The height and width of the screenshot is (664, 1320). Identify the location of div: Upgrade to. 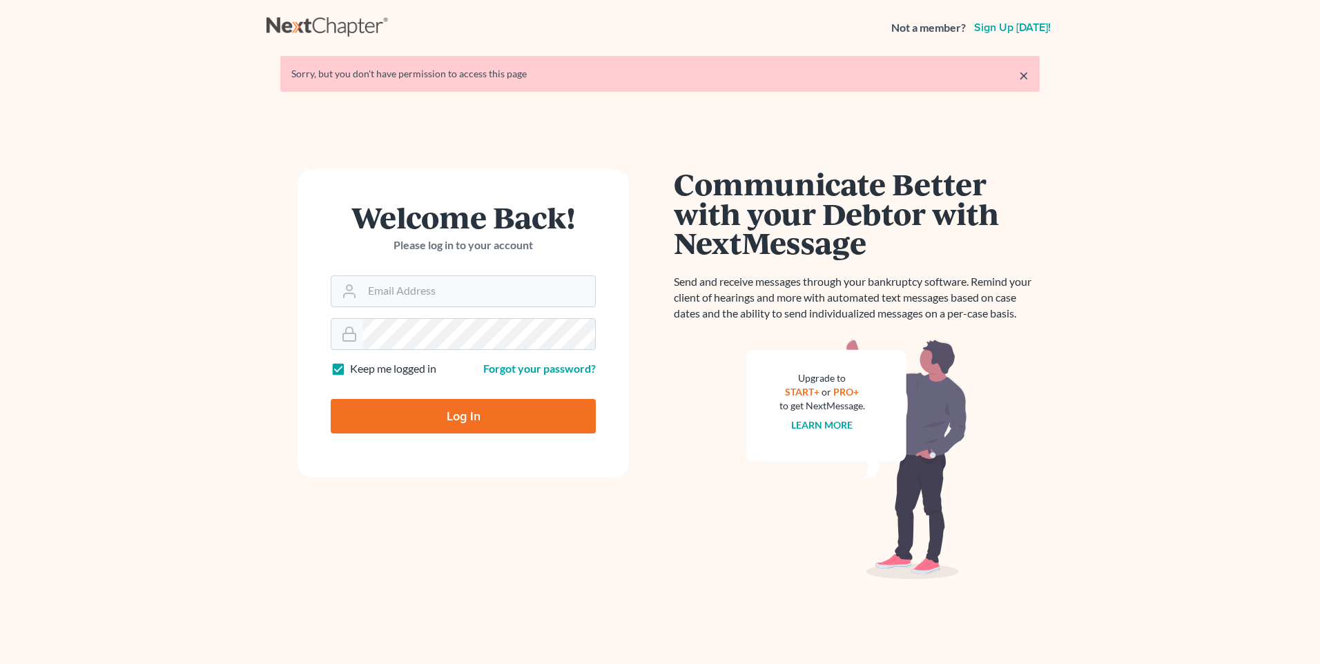
(823, 378).